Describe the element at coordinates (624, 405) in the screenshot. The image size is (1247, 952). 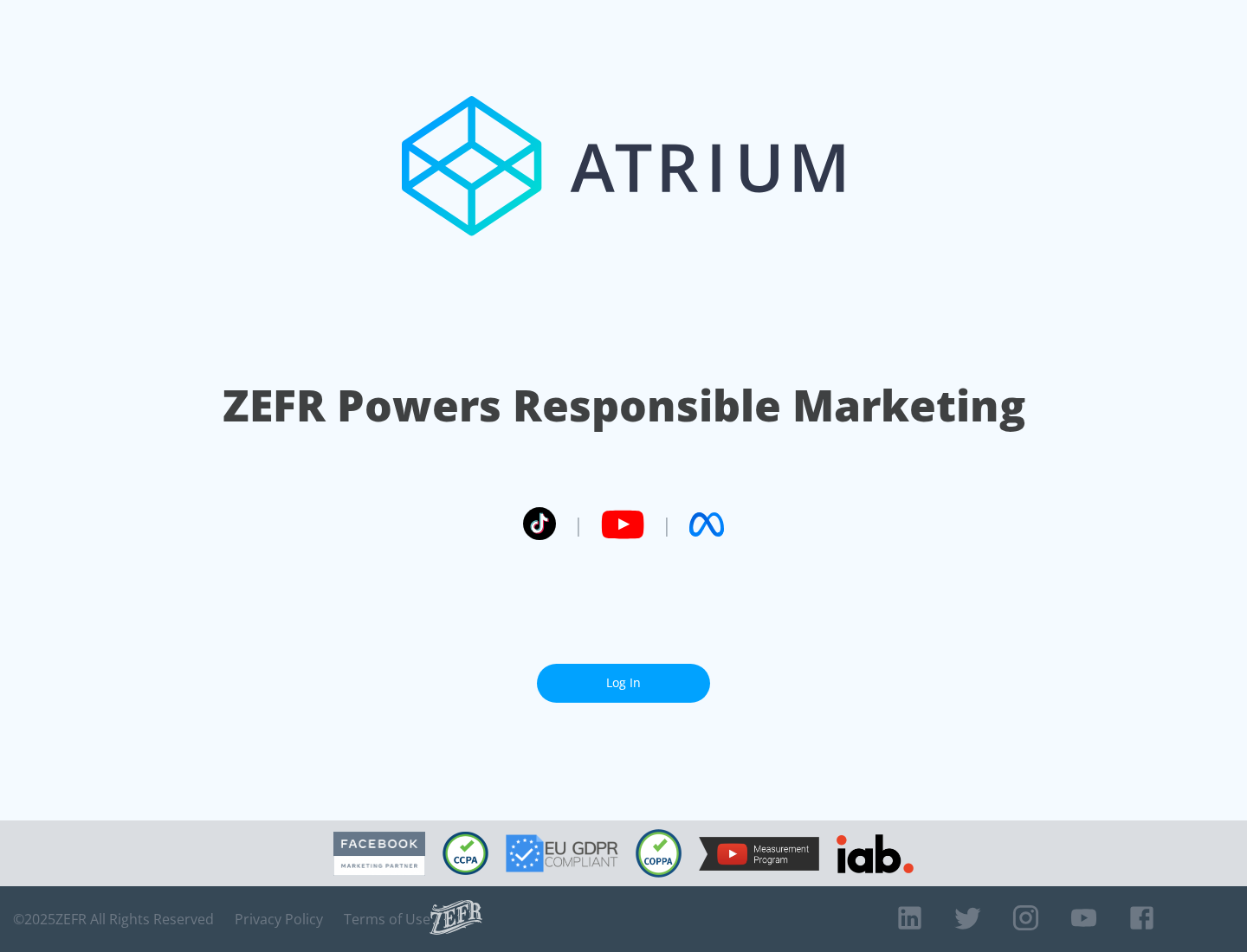
I see `h1: ZEFR Powers Responsible Marketing` at that location.